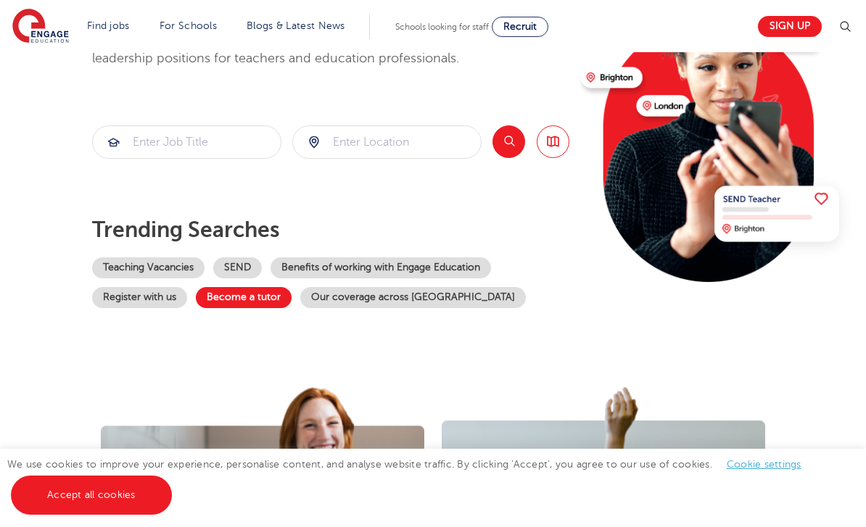 The height and width of the screenshot is (527, 866). Describe the element at coordinates (41, 27) in the screenshot. I see `img: Engage Education` at that location.